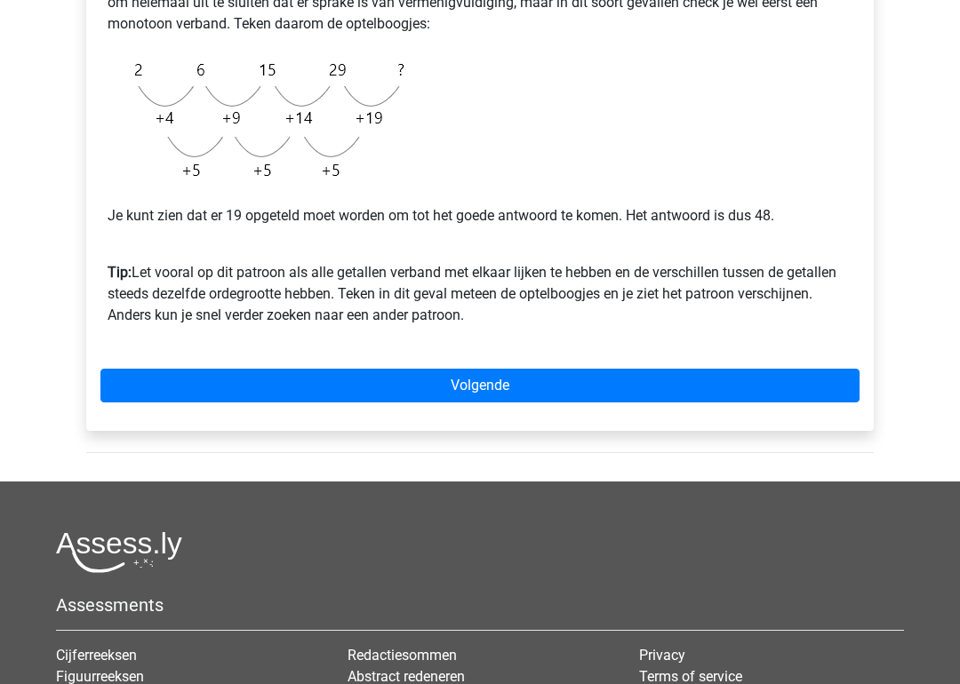 Image resolution: width=960 pixels, height=684 pixels. What do you see at coordinates (480, 605) in the screenshot?
I see `h5: Assessments` at bounding box center [480, 605].